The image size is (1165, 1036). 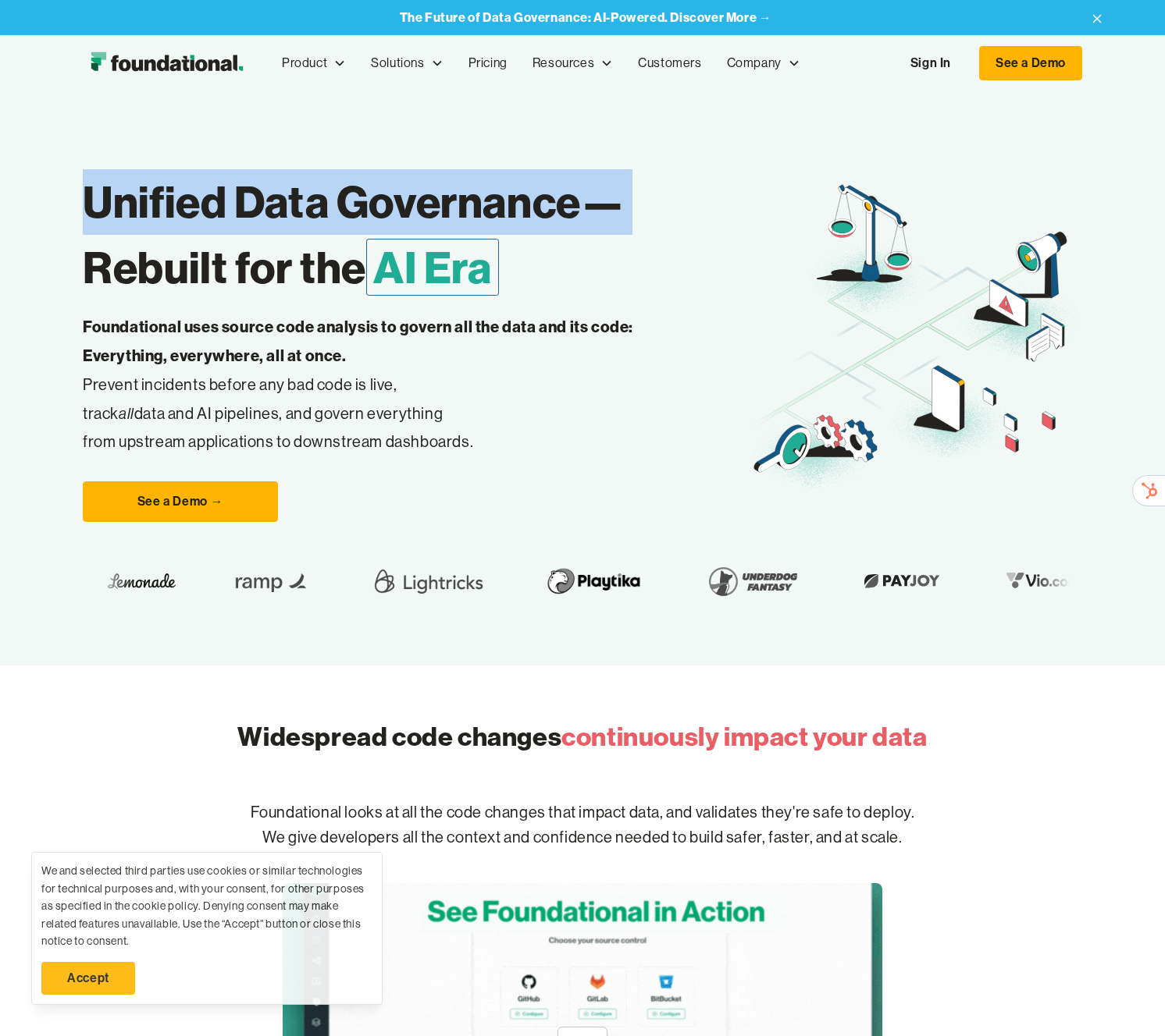 I want to click on img: Payjoy, so click(x=847, y=580).